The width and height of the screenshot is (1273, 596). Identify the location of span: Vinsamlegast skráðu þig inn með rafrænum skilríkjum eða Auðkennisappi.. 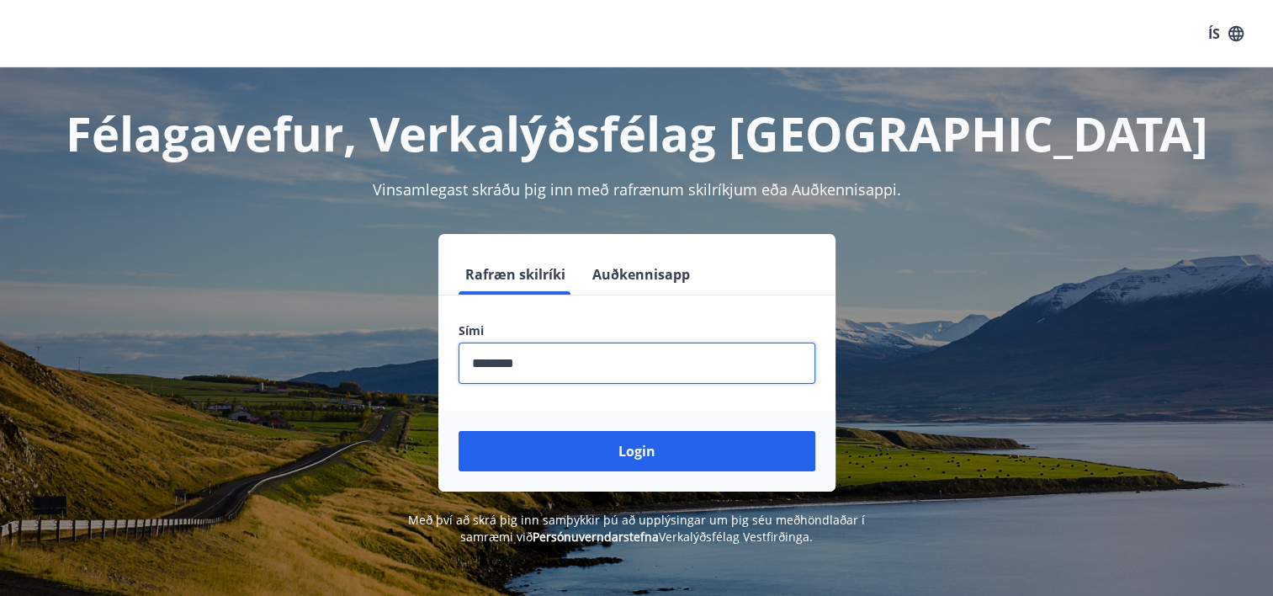
(637, 189).